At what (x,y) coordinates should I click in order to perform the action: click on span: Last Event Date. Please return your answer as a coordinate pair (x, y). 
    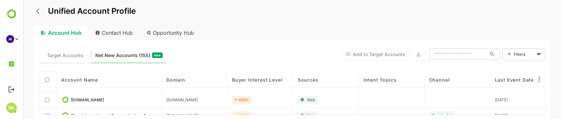
    Looking at the image, I should click on (492, 80).